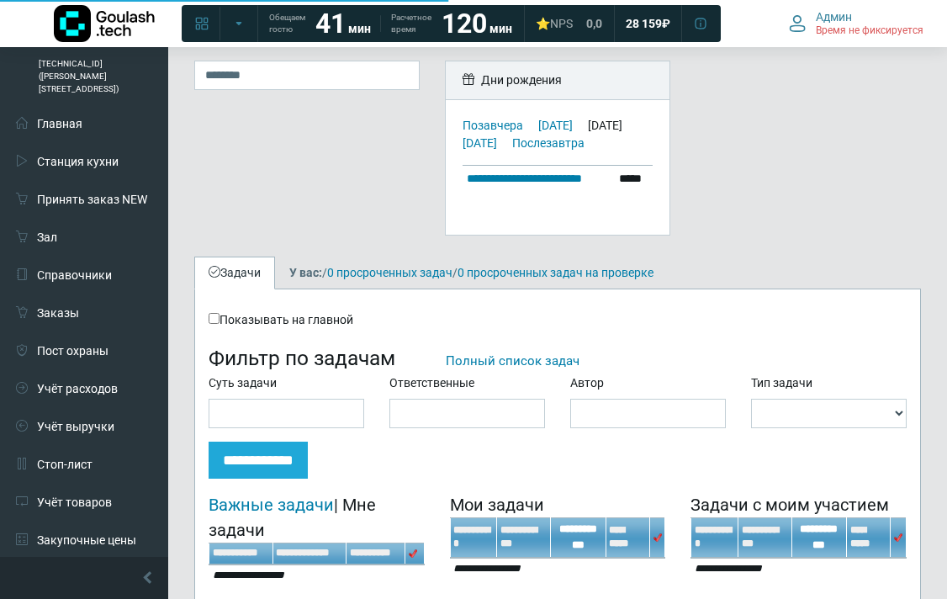  I want to click on strong: 120, so click(464, 24).